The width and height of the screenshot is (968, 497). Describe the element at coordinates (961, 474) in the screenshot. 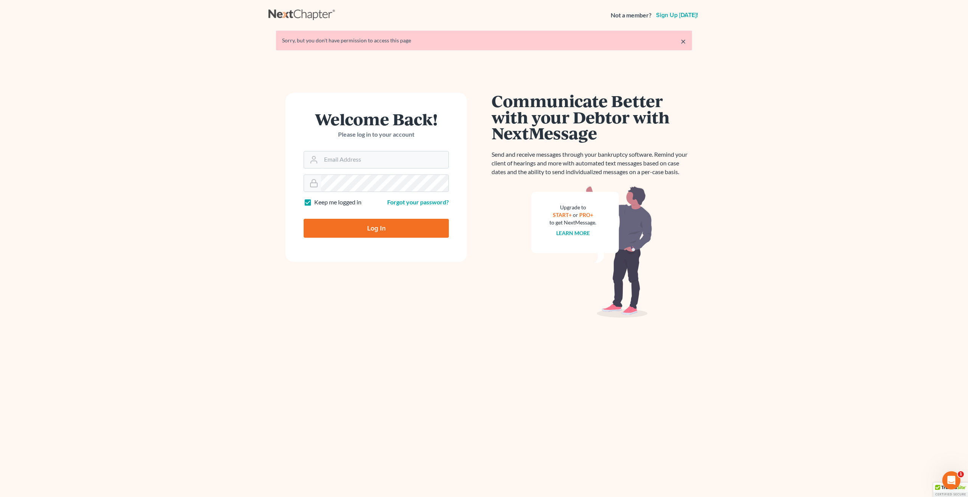

I see `span: 1` at that location.